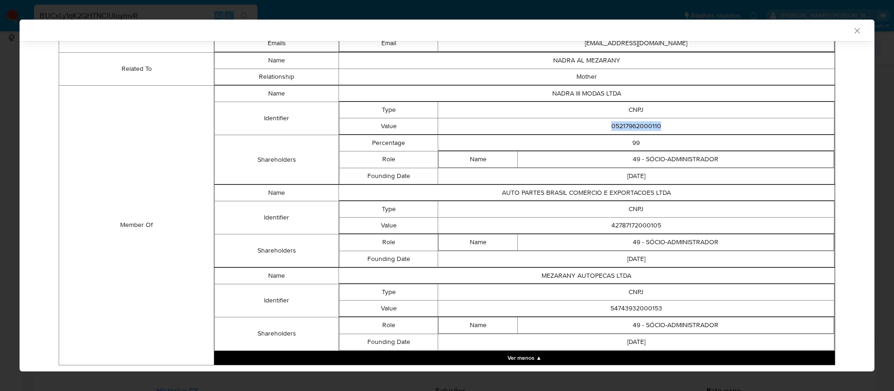 This screenshot has height=391, width=894. I want to click on td: 54743932000153, so click(636, 308).